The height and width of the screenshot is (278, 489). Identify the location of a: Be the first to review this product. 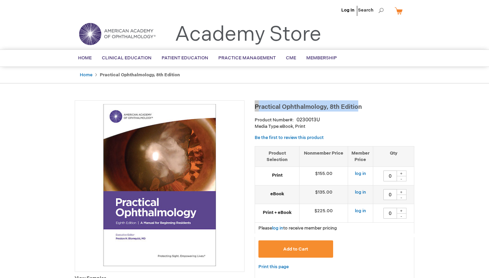
(289, 138).